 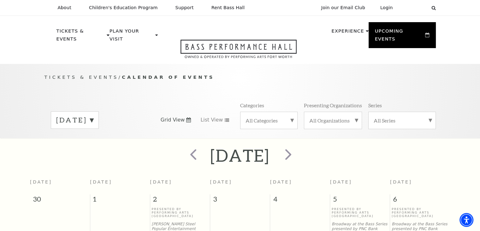 I want to click on p: About, so click(x=64, y=8).